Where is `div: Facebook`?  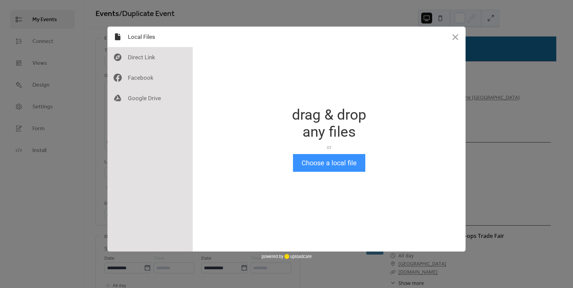 div: Facebook is located at coordinates (150, 78).